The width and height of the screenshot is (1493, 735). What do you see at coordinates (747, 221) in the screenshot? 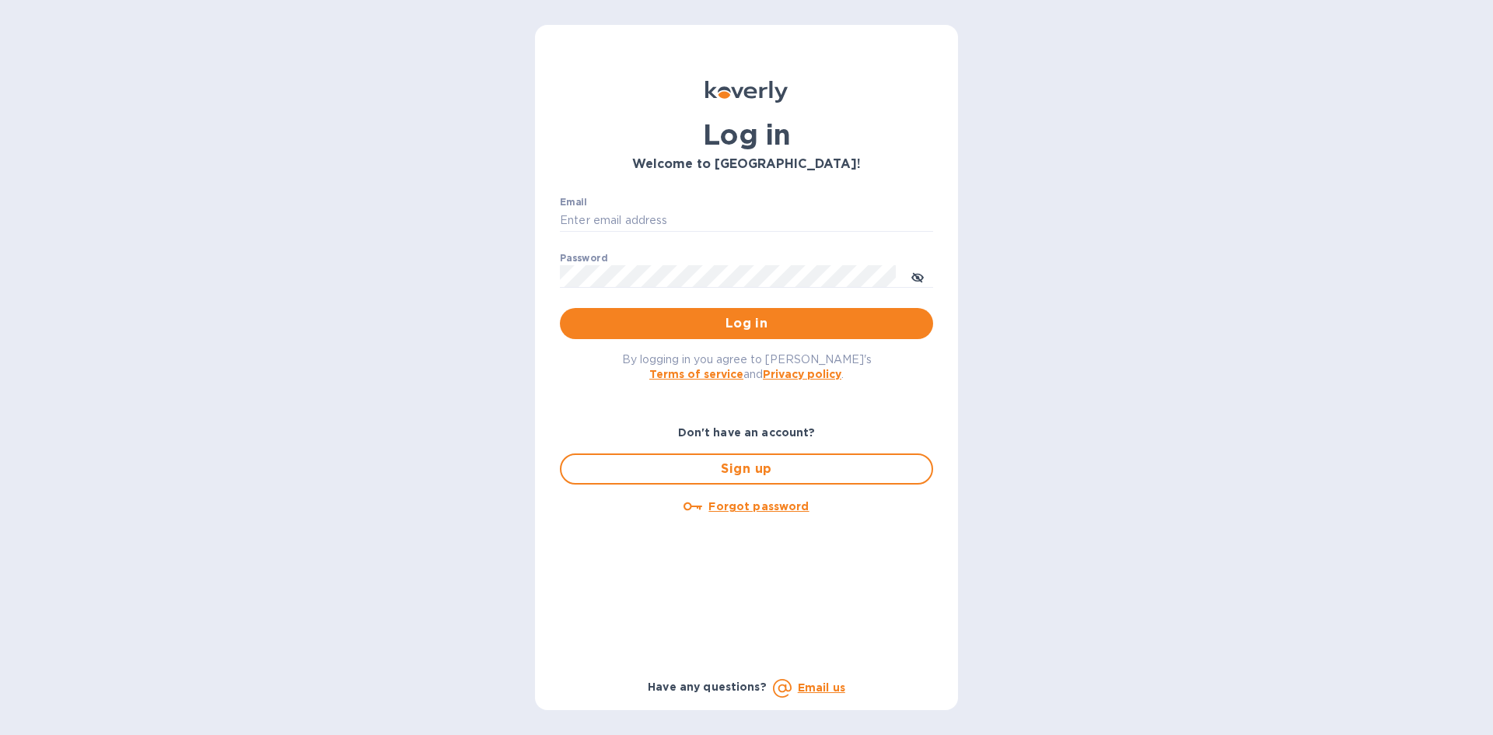
I see `input: Enter email address` at bounding box center [747, 221].